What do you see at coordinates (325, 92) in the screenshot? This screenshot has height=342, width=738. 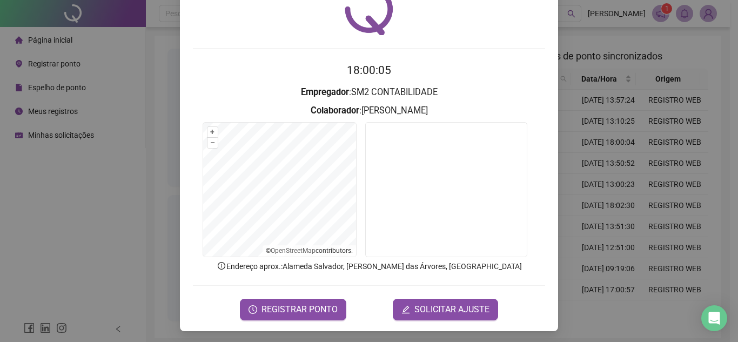 I see `strong: Empregador` at bounding box center [325, 92].